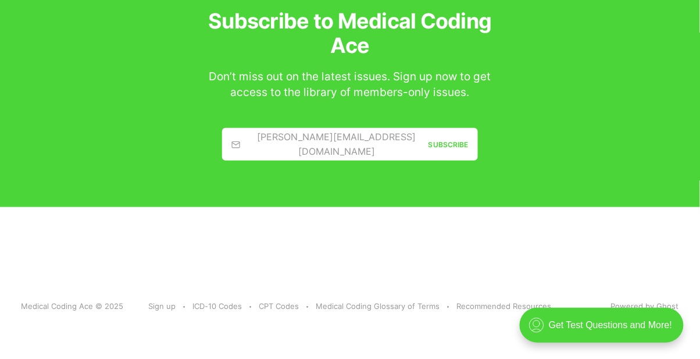 The width and height of the screenshot is (700, 359). I want to click on h3: Subscribe to Medical Coding Ace, so click(350, 33).